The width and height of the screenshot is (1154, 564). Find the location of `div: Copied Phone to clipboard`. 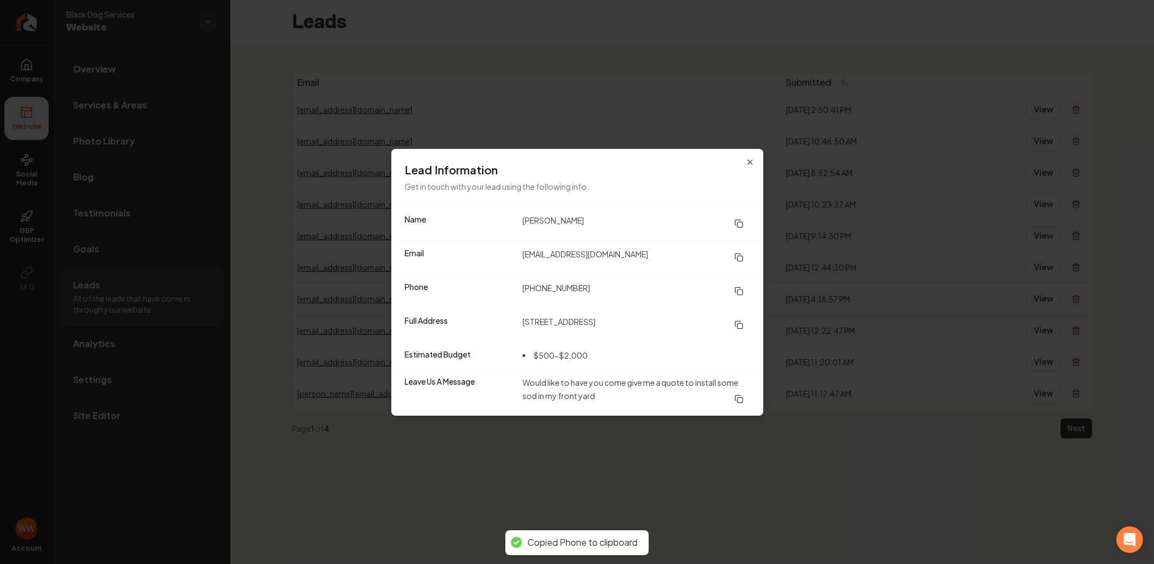

div: Copied Phone to clipboard is located at coordinates (582, 542).